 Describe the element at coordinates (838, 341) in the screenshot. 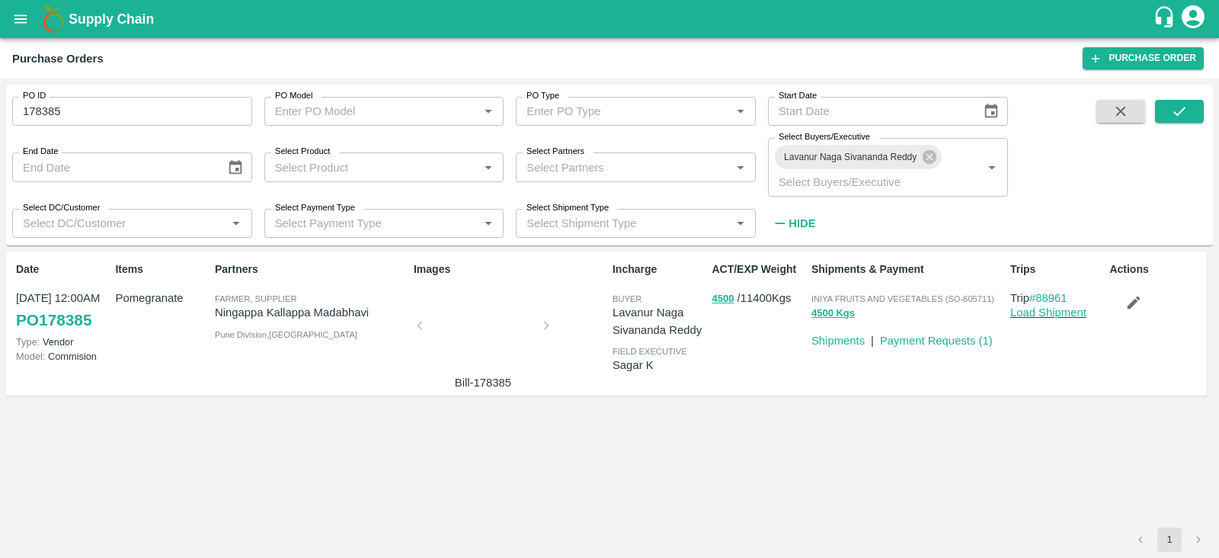

I see `a: Shipments` at that location.